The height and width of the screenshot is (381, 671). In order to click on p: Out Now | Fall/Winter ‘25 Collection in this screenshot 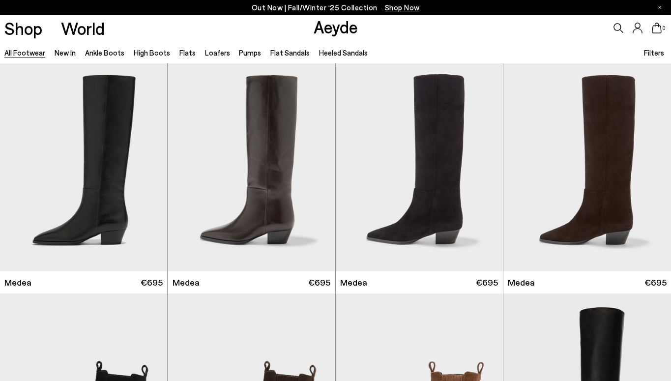, I will do `click(336, 7)`.